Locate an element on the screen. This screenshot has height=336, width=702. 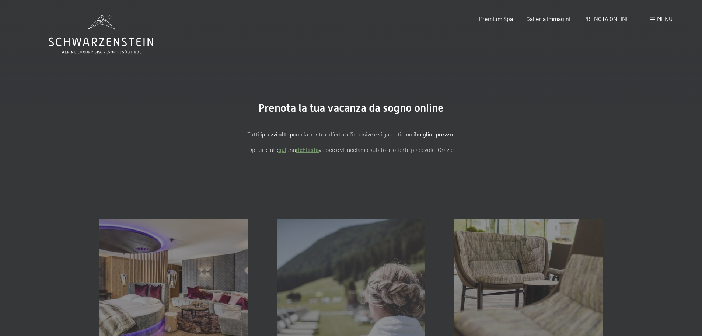
span: Galleria immagini is located at coordinates (548, 18).